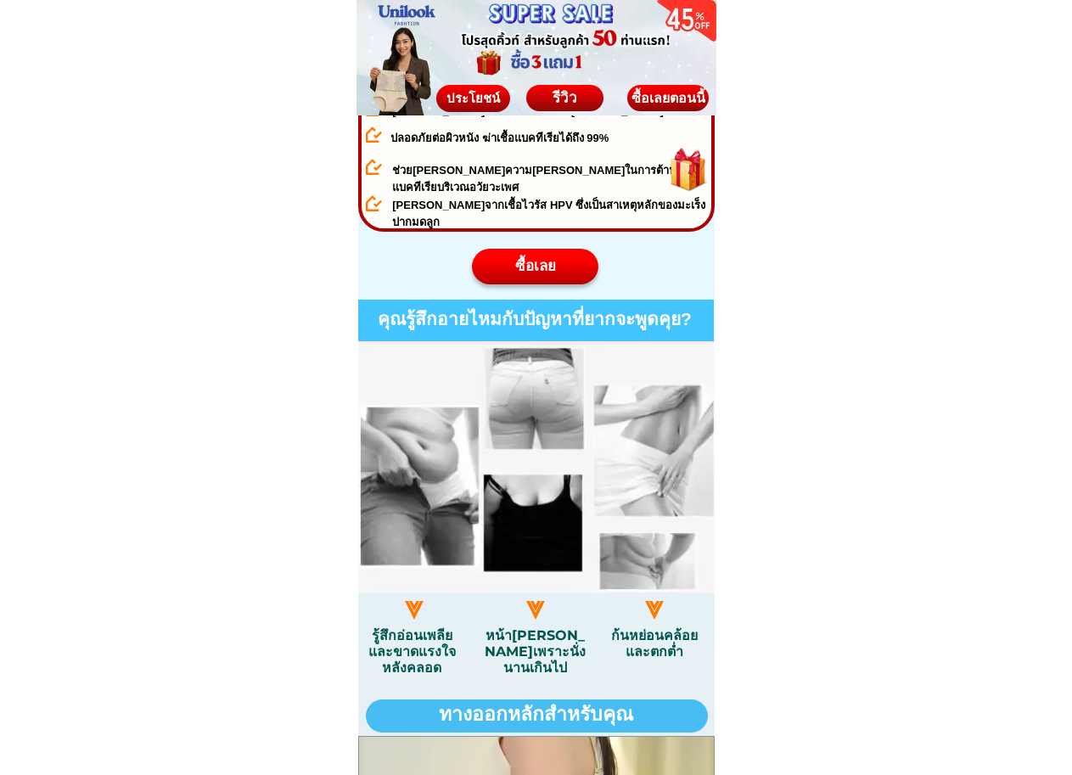 The height and width of the screenshot is (775, 1072). What do you see at coordinates (535, 319) in the screenshot?
I see `h3: คุณรู้สึกอายไหมกับปัญหาที่ยากจะพูดคุย?` at bounding box center [535, 319].